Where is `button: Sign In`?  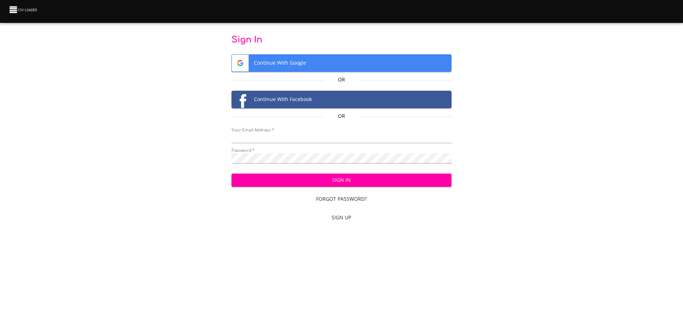 button: Sign In is located at coordinates (342, 180).